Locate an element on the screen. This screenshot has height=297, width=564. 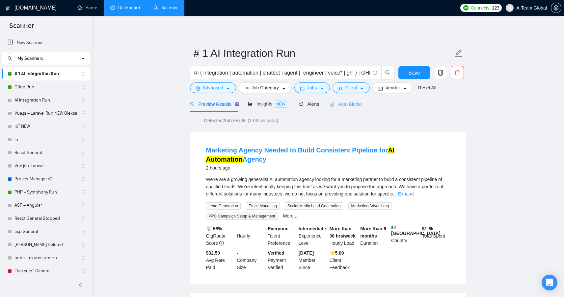
a: searchScanner is located at coordinates (166, 8).